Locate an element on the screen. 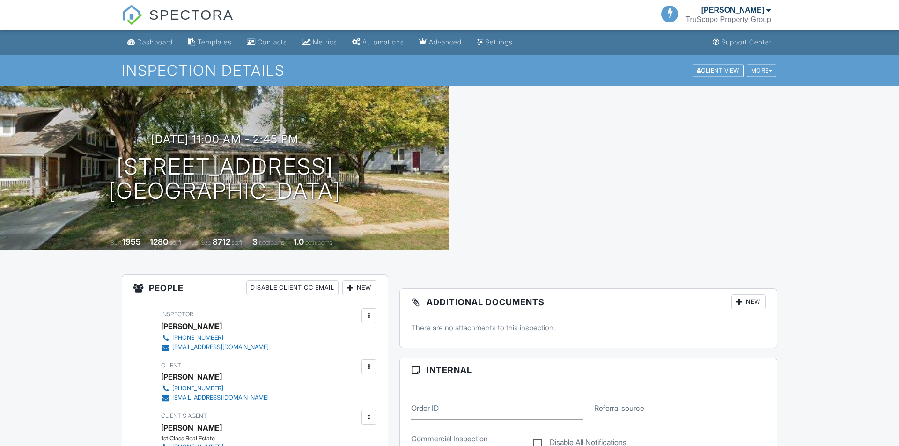 The image size is (899, 446). p: There are no attachments to this inspection. is located at coordinates (588, 328).